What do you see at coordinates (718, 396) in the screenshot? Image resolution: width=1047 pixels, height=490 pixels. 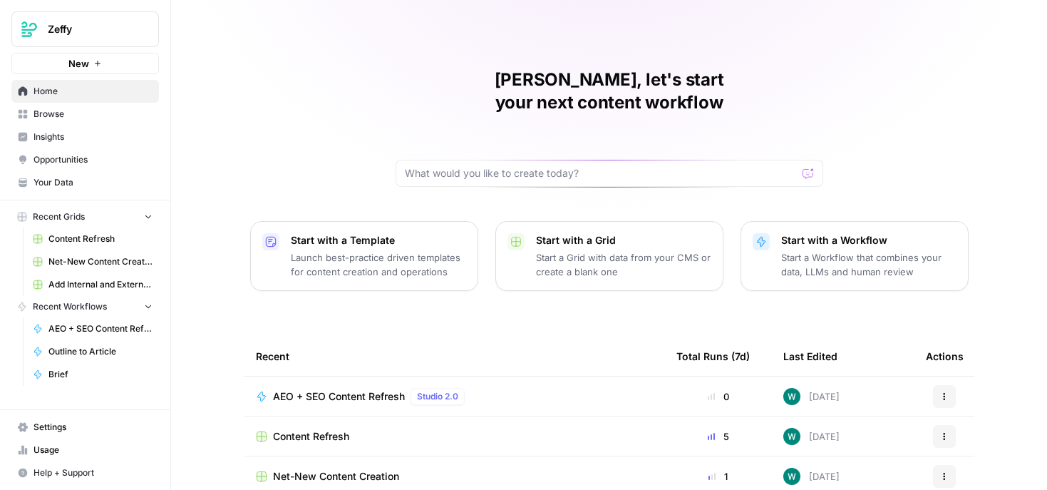 I see `div: 0` at bounding box center [718, 396].